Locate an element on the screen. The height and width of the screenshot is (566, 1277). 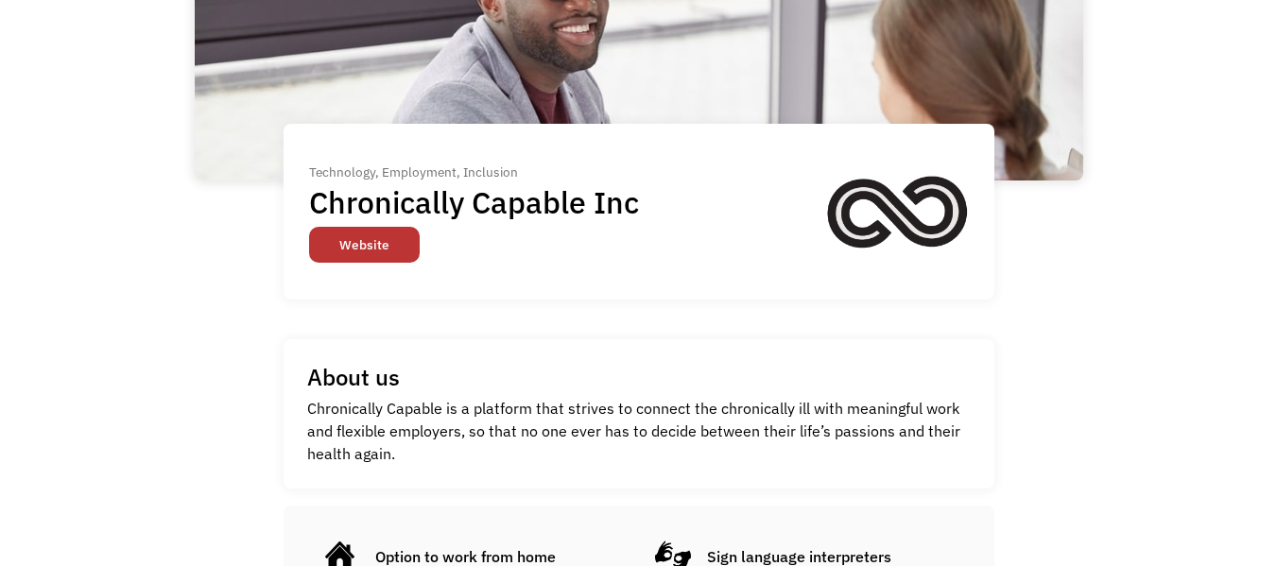
h1: Chronically Capable Inc is located at coordinates (474, 202).